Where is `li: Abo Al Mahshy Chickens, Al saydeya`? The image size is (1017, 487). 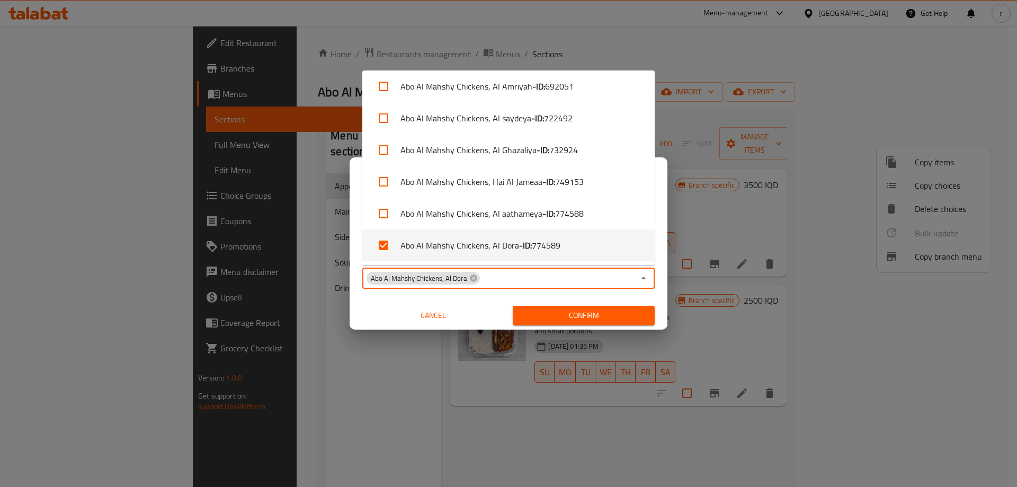 li: Abo Al Mahshy Chickens, Al saydeya is located at coordinates (509, 118).